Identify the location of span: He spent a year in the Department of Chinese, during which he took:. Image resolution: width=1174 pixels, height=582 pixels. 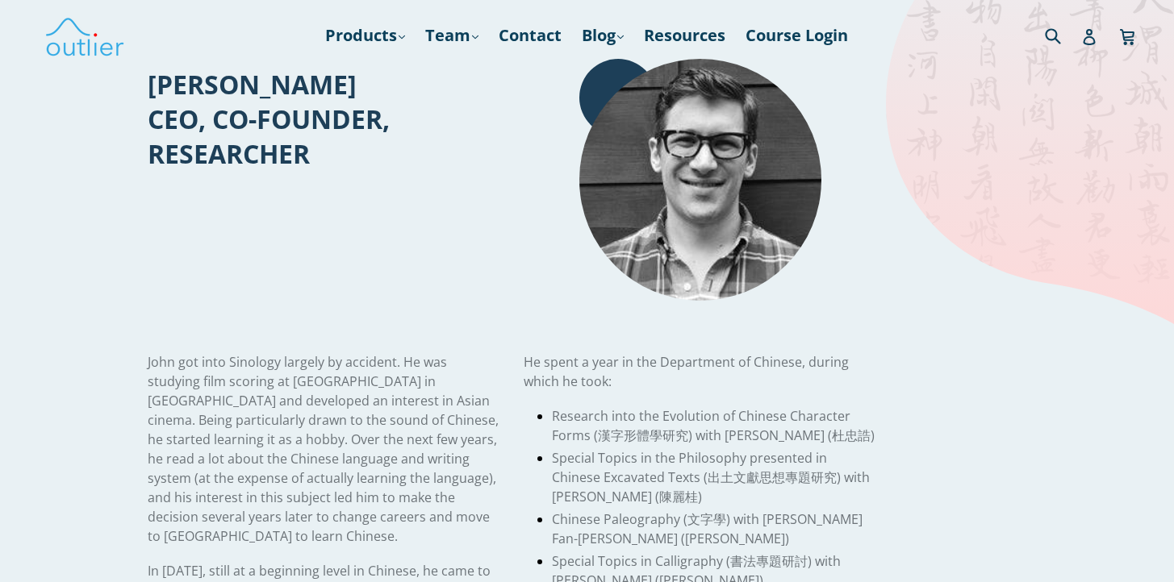
(686, 372).